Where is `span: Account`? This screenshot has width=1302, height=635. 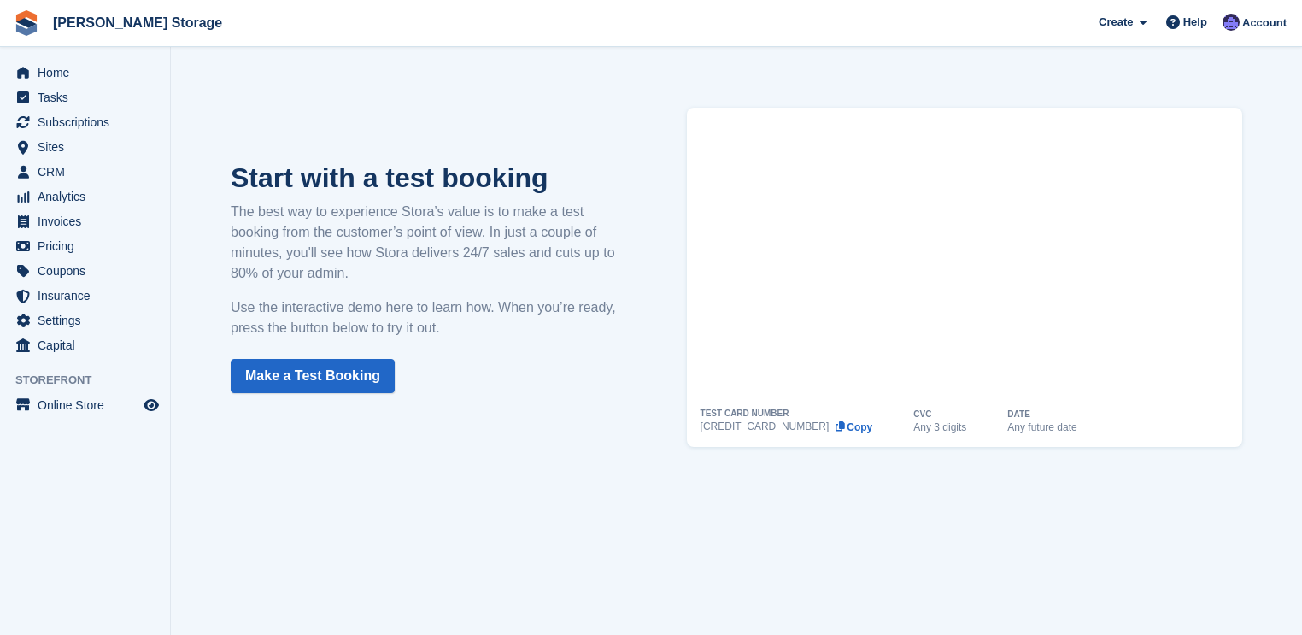
span: Account is located at coordinates (1265, 23).